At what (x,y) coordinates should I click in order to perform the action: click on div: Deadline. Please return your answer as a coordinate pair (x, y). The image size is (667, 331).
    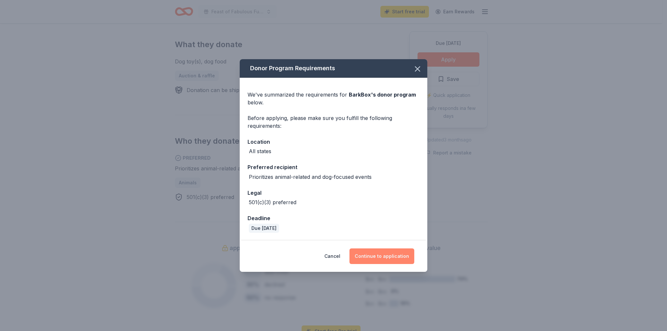
    Looking at the image, I should click on (333, 218).